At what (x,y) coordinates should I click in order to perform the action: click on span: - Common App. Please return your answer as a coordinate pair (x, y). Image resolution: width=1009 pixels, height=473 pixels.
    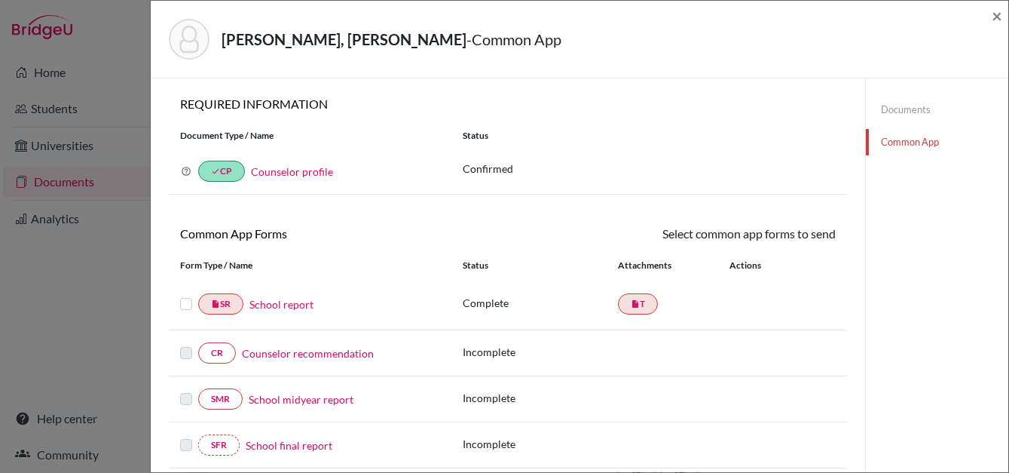
    Looking at the image, I should click on (514, 39).